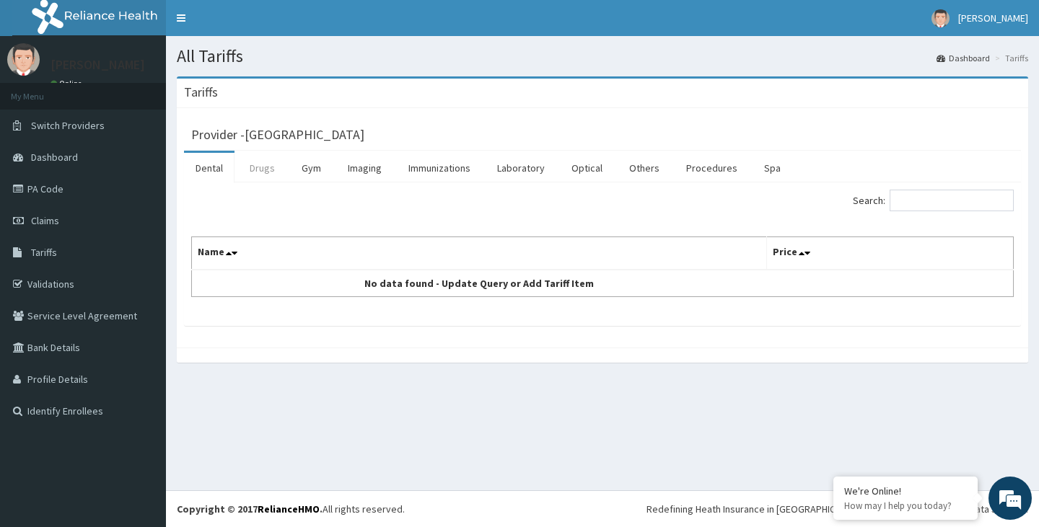 The image size is (1039, 527). What do you see at coordinates (262, 168) in the screenshot?
I see `a: Drugs` at bounding box center [262, 168].